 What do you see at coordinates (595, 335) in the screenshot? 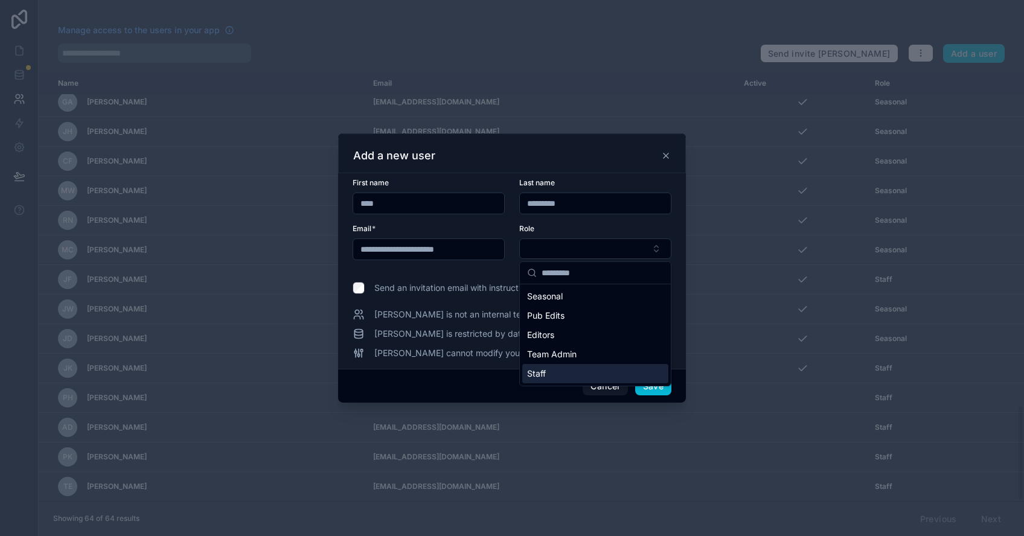
I see `div: Suggestions` at bounding box center [595, 335].